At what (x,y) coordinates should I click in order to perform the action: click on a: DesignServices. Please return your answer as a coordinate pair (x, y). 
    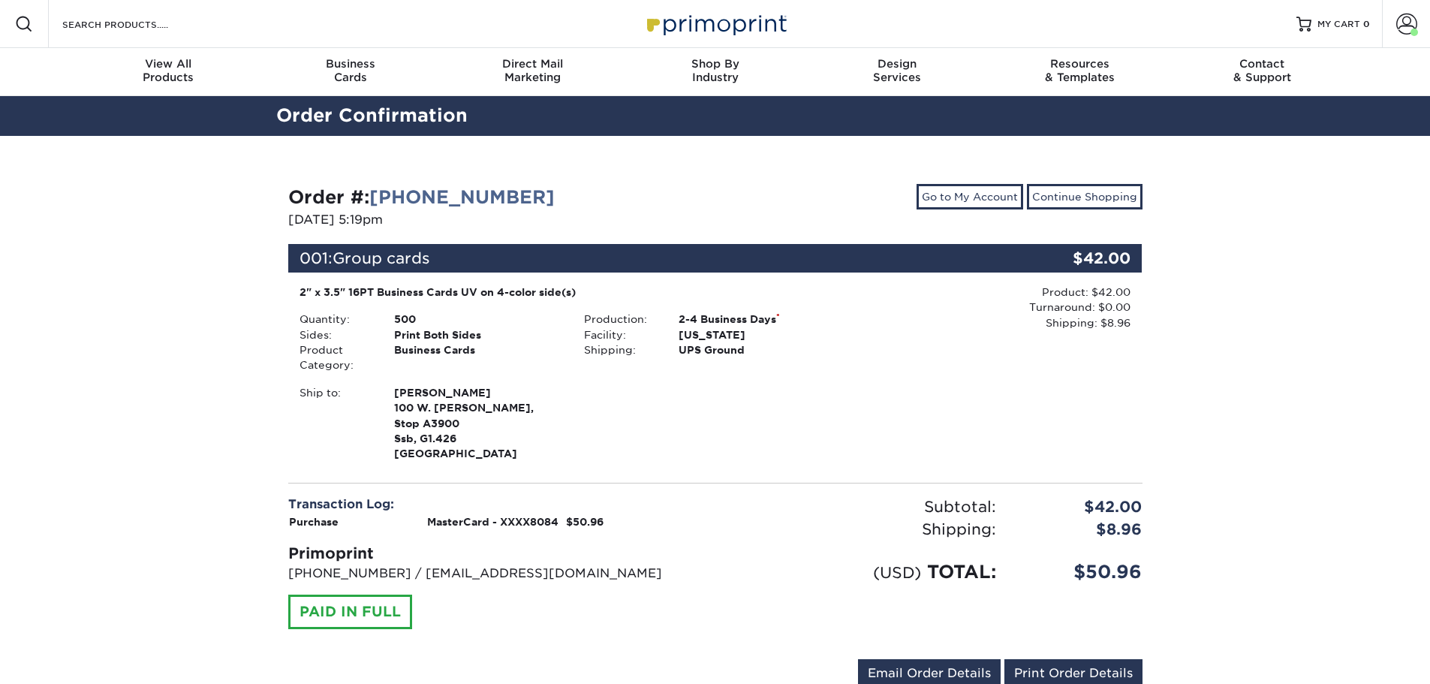
    Looking at the image, I should click on (897, 72).